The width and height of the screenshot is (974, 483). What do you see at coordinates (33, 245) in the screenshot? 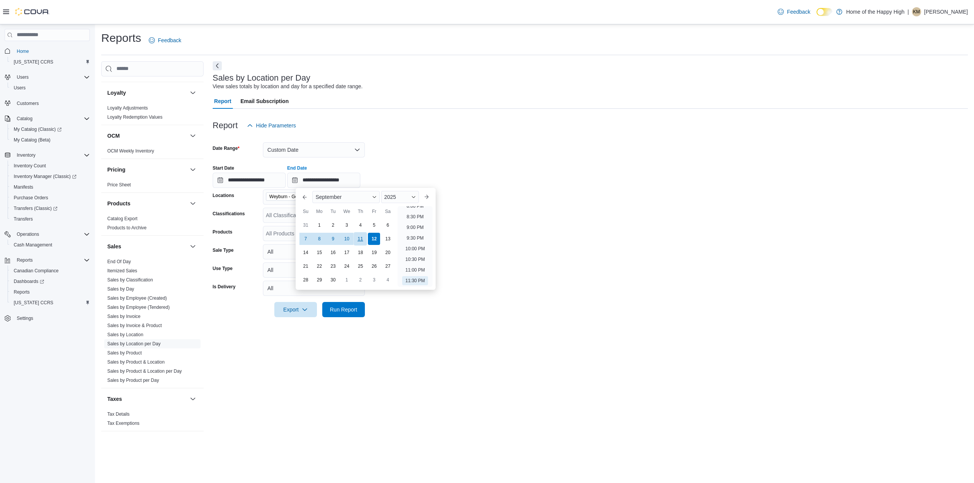
I see `a: Cash Management` at bounding box center [33, 245].